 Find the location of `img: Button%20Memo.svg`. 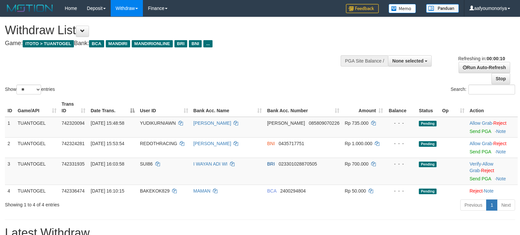

img: Button%20Memo.svg is located at coordinates (403, 9).